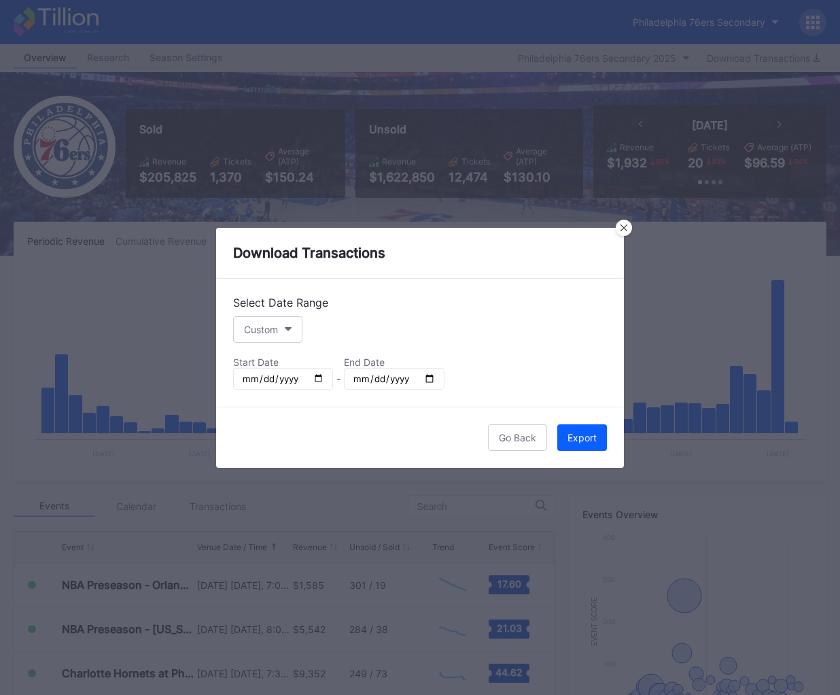 The image size is (840, 695). What do you see at coordinates (268, 329) in the screenshot?
I see `button: Custom` at bounding box center [268, 329].